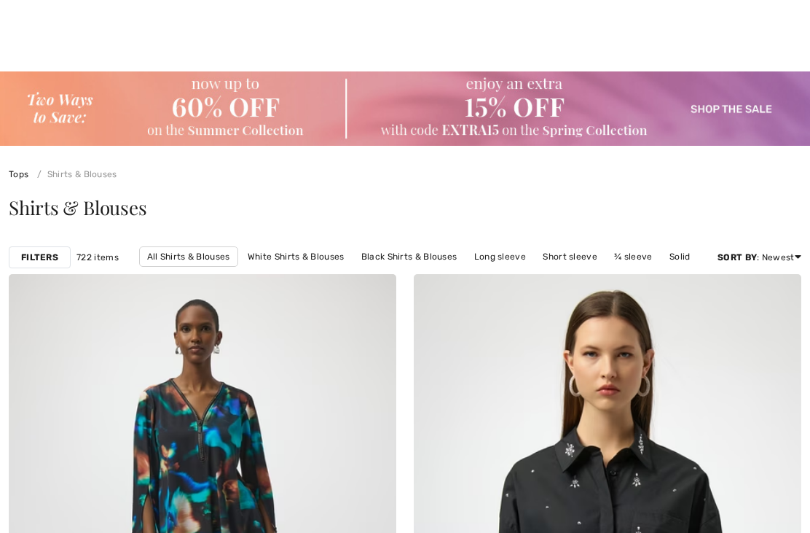  Describe the element at coordinates (189, 257) in the screenshot. I see `a: All Shirts & Blouses` at that location.